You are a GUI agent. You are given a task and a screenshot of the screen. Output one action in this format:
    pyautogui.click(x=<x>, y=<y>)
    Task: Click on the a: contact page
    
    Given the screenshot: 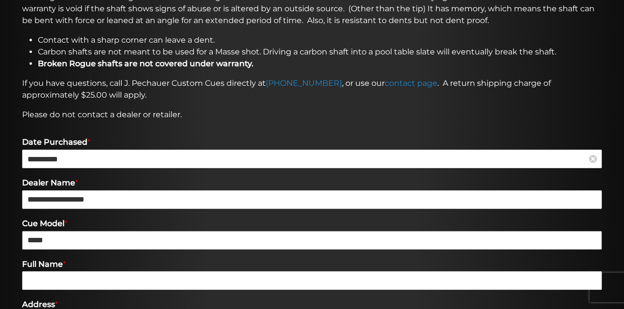 What is the action you would take?
    pyautogui.click(x=410, y=83)
    